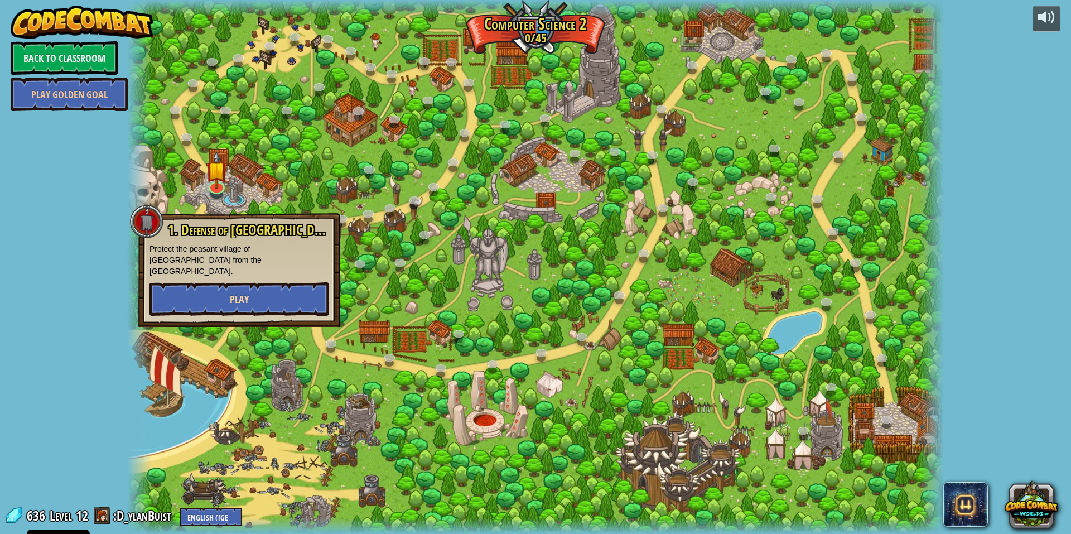  Describe the element at coordinates (61, 516) in the screenshot. I see `span: Level` at that location.